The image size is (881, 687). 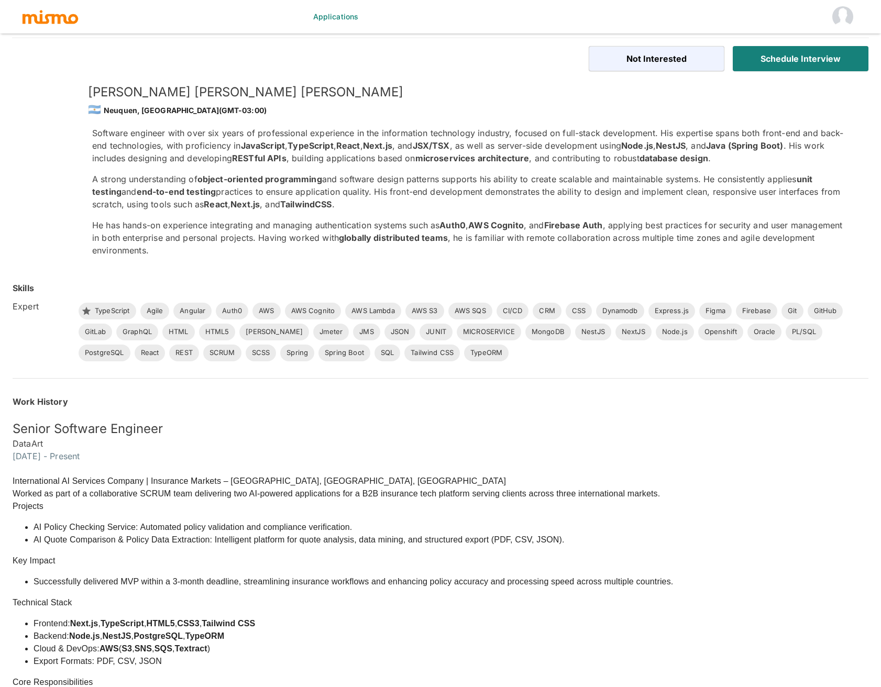 What do you see at coordinates (373, 311) in the screenshot?
I see `span: AWS Lambda` at bounding box center [373, 311].